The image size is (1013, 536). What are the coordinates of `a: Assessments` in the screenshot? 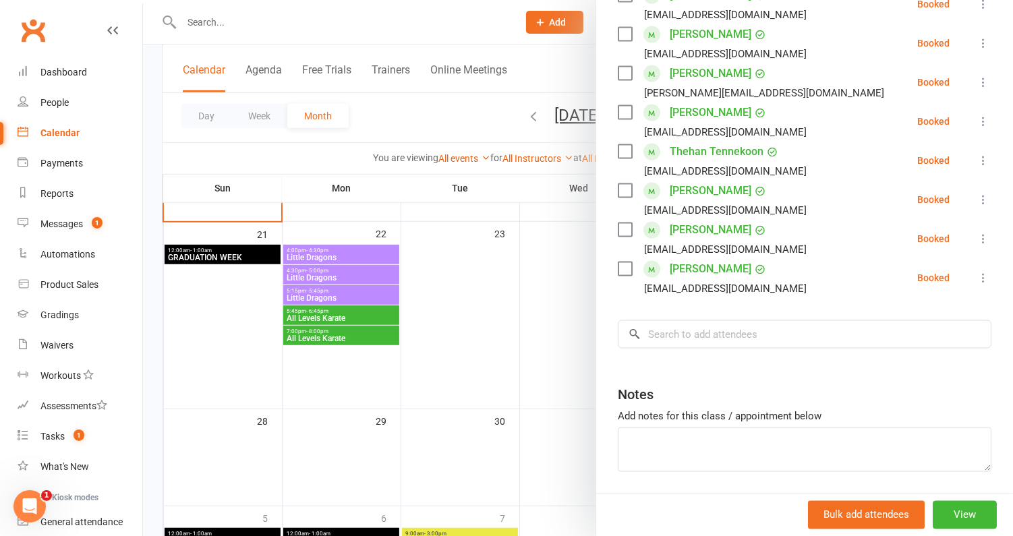 It's located at (80, 406).